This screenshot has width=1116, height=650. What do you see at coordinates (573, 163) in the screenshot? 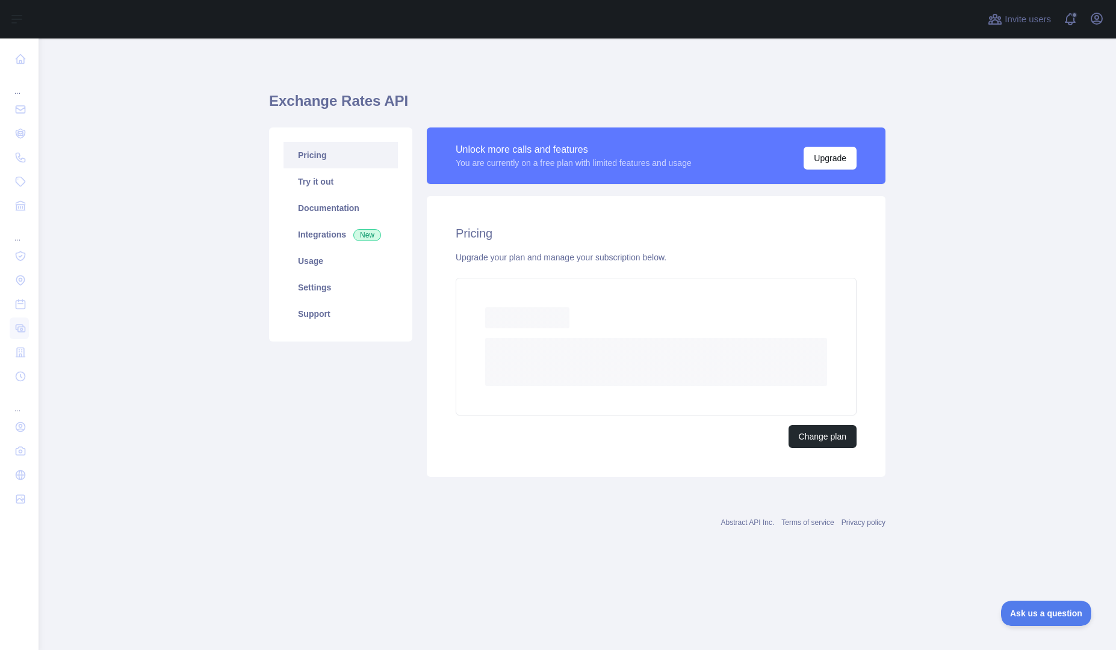
I see `div: You are currently on a free plan with limited features and usage` at bounding box center [573, 163].